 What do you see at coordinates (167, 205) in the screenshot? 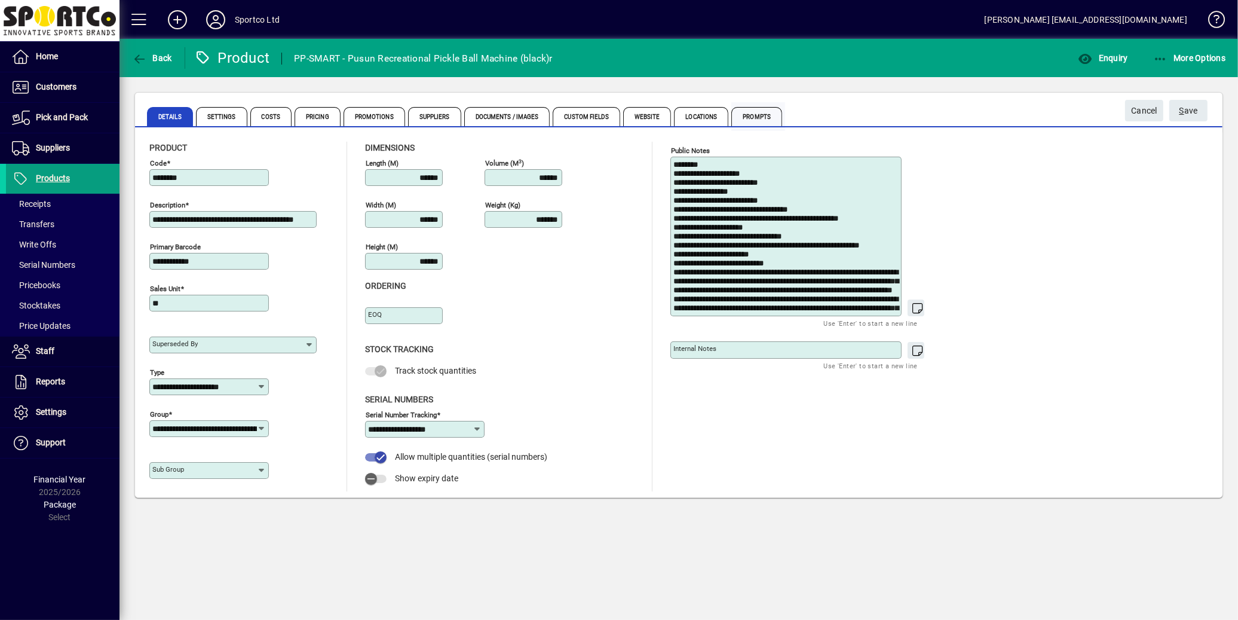
I see `mat-label: Description` at bounding box center [167, 205].